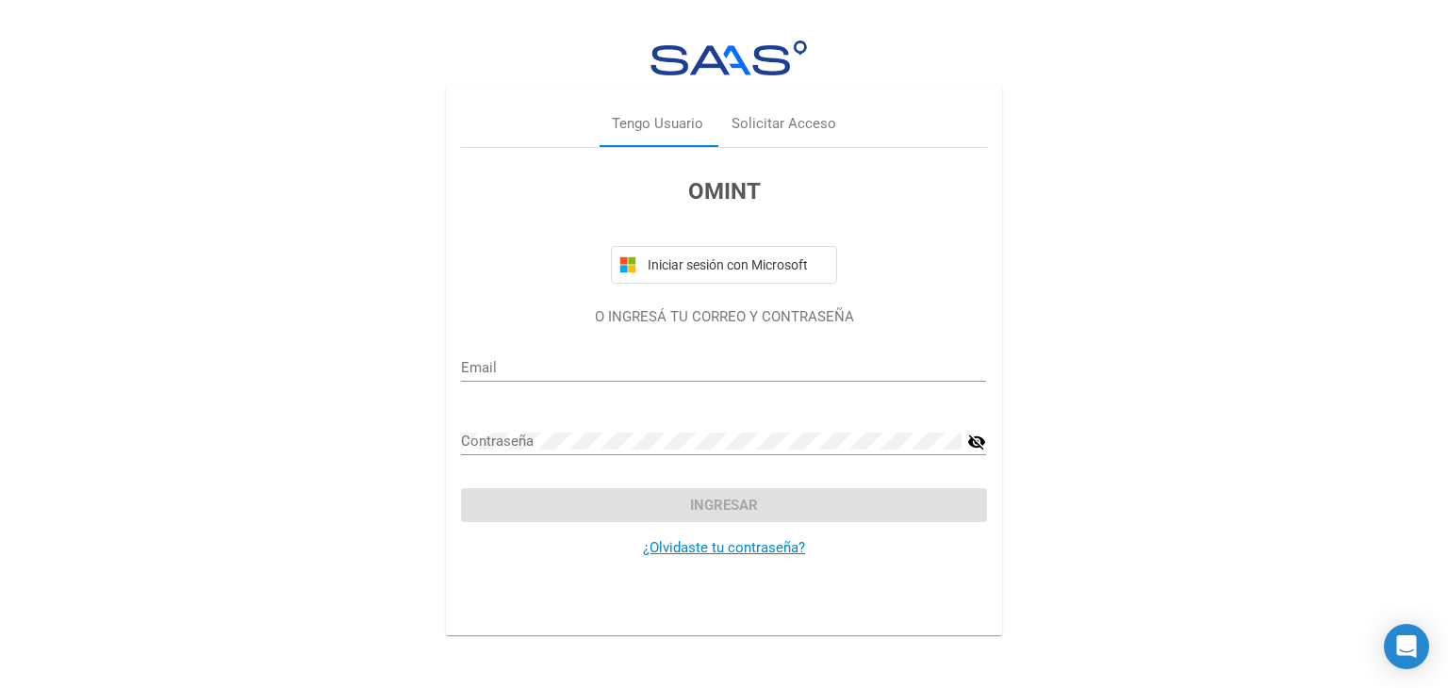 This screenshot has width=1448, height=688. I want to click on span: Ingresar, so click(724, 505).